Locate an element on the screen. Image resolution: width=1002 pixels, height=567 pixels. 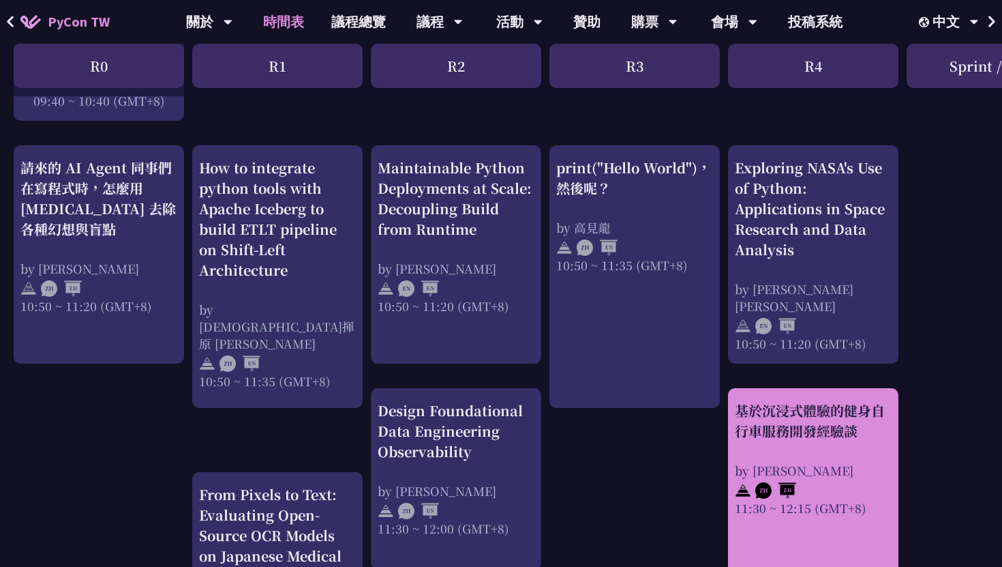
div: How to integrate python tools with Apache Iceberg to build ETLT pipeline on Shift-Left Architecture is located at coordinates (278, 219).